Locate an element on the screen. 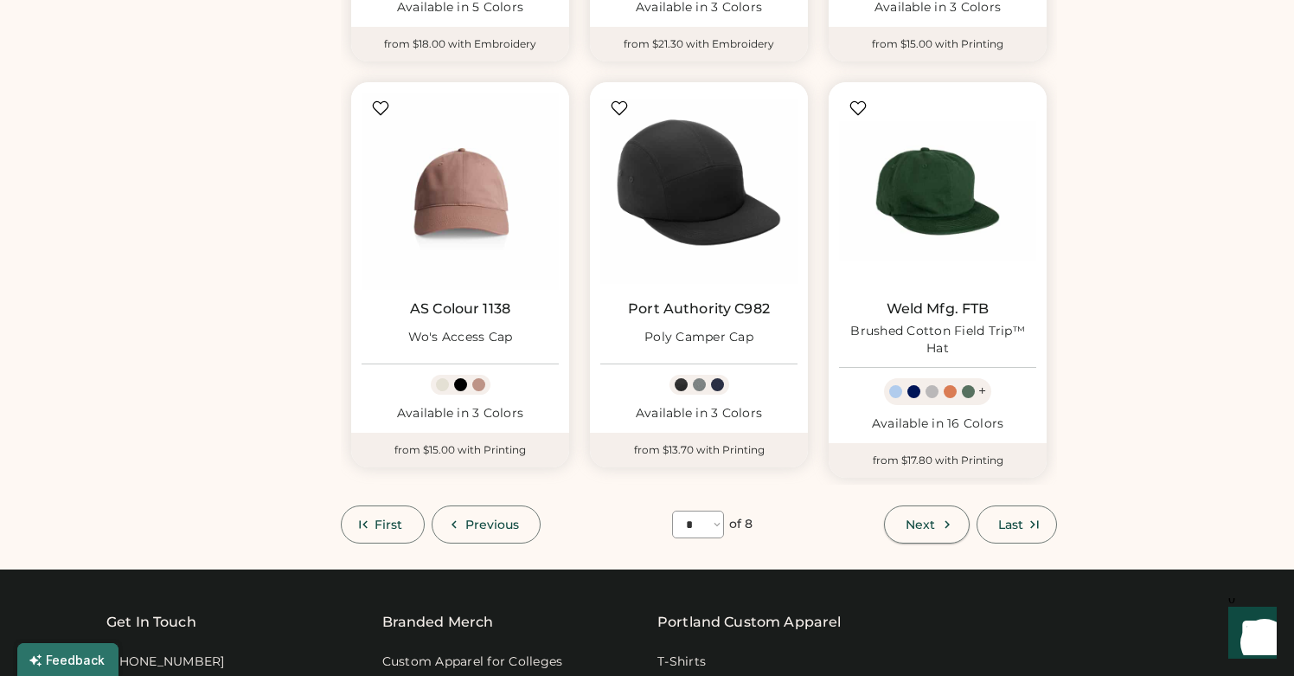  a: Custom Apparel for Colleges is located at coordinates (472, 662).